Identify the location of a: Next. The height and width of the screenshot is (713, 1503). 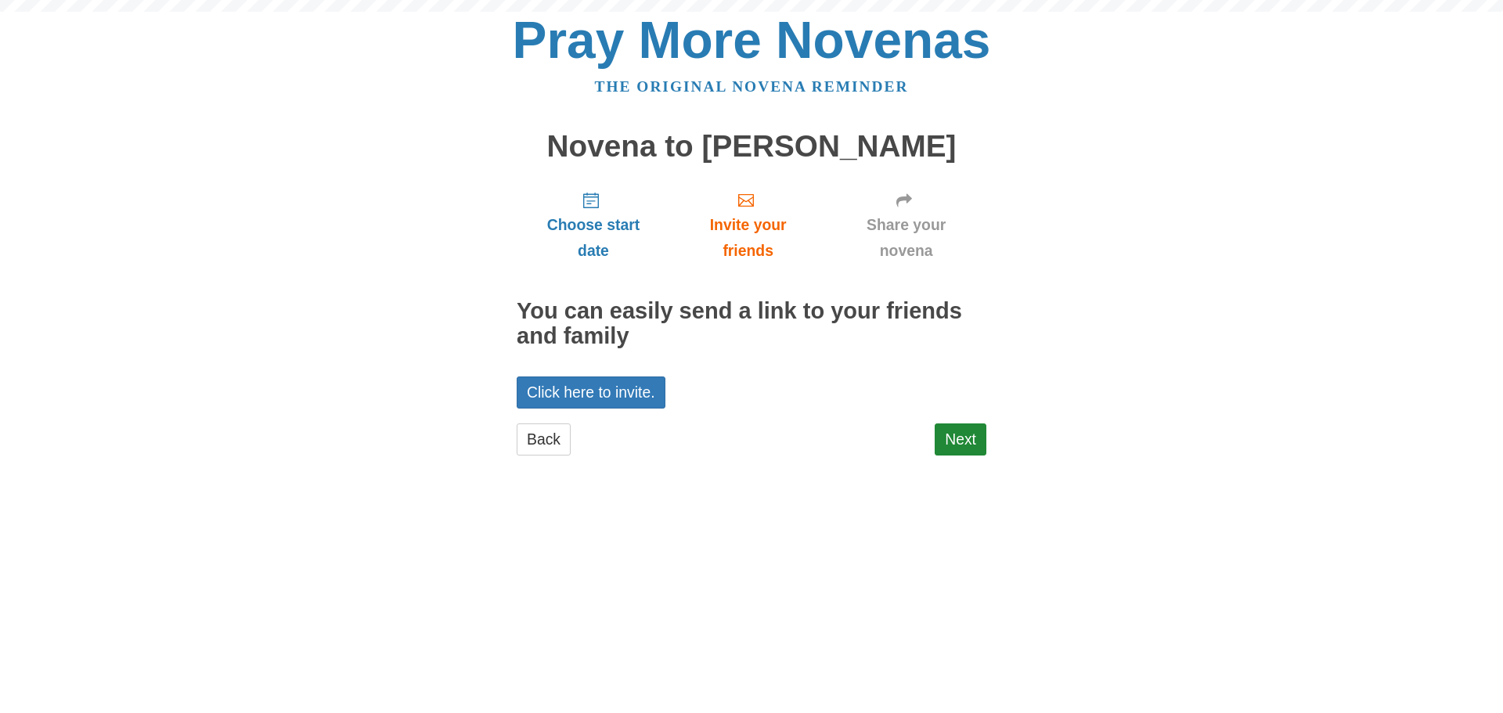
(960, 439).